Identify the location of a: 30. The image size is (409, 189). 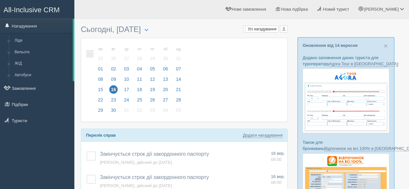
(113, 112).